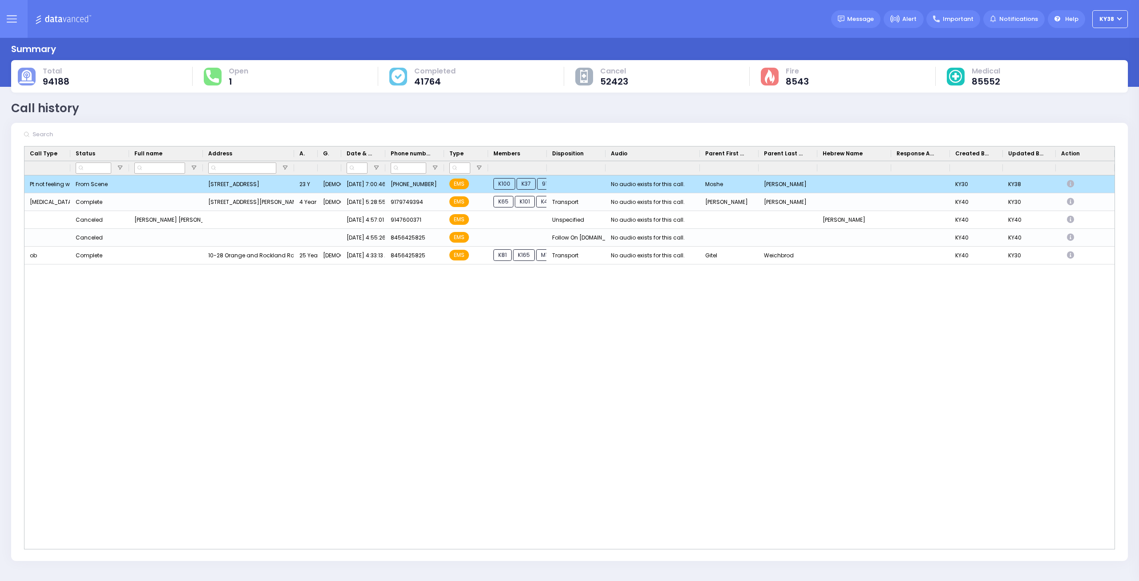  I want to click on span: Call Type, so click(44, 154).